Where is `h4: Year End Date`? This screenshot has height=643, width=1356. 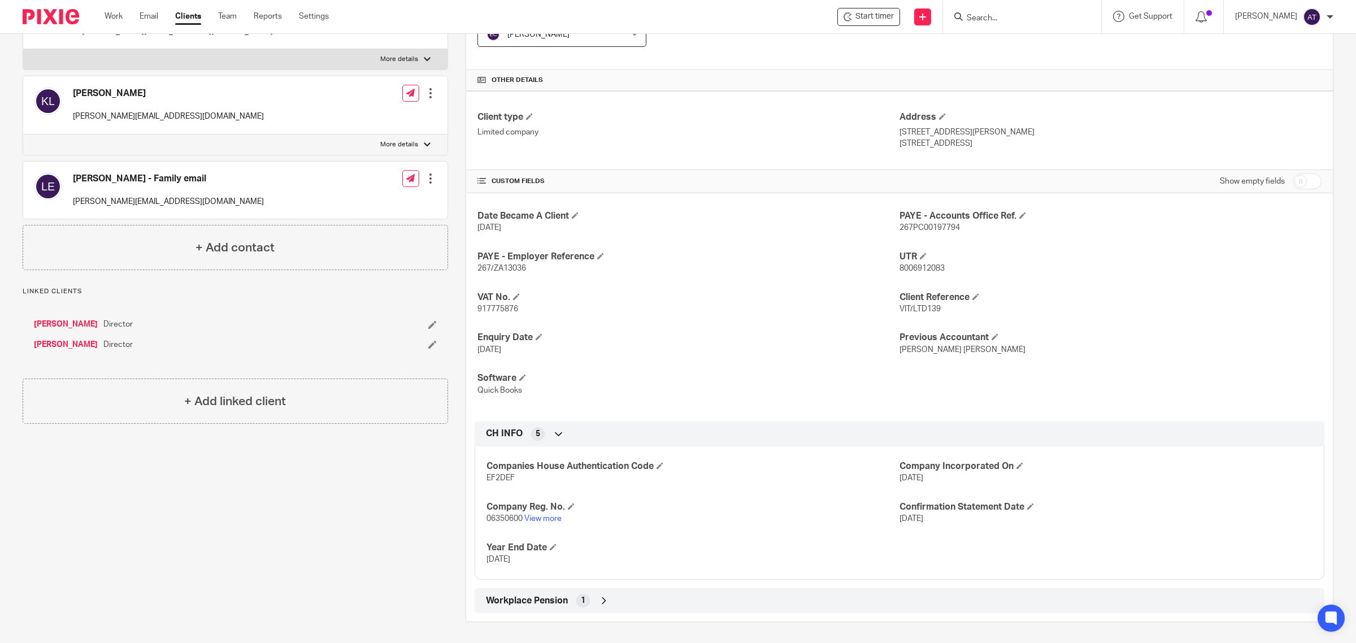
h4: Year End Date is located at coordinates (693, 548).